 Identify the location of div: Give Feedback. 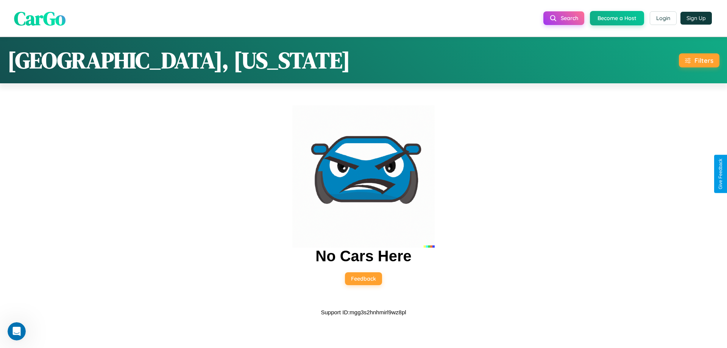
(721, 174).